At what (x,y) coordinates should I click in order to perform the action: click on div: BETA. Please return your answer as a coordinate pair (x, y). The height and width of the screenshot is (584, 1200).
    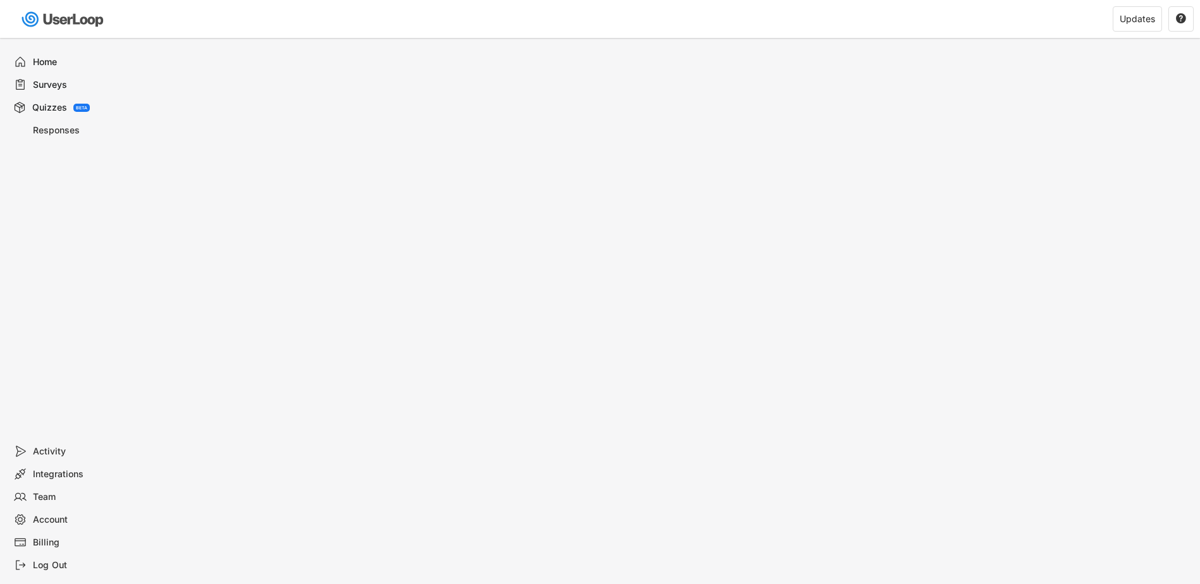
    Looking at the image, I should click on (82, 108).